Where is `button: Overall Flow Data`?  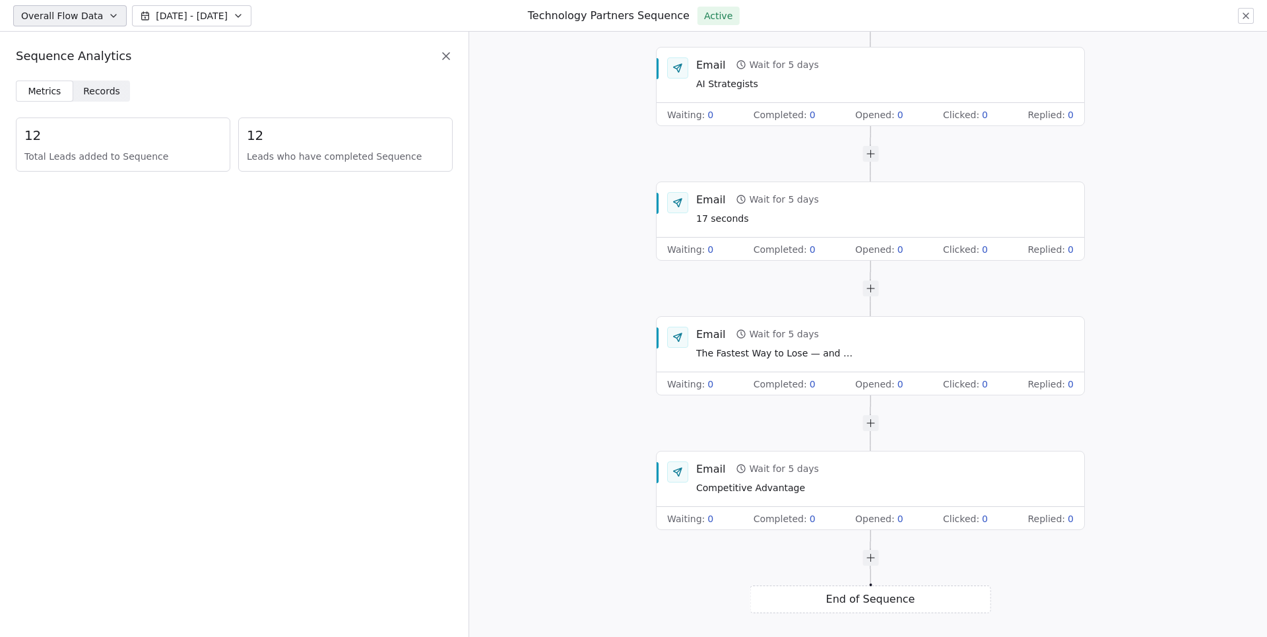 button: Overall Flow Data is located at coordinates (70, 16).